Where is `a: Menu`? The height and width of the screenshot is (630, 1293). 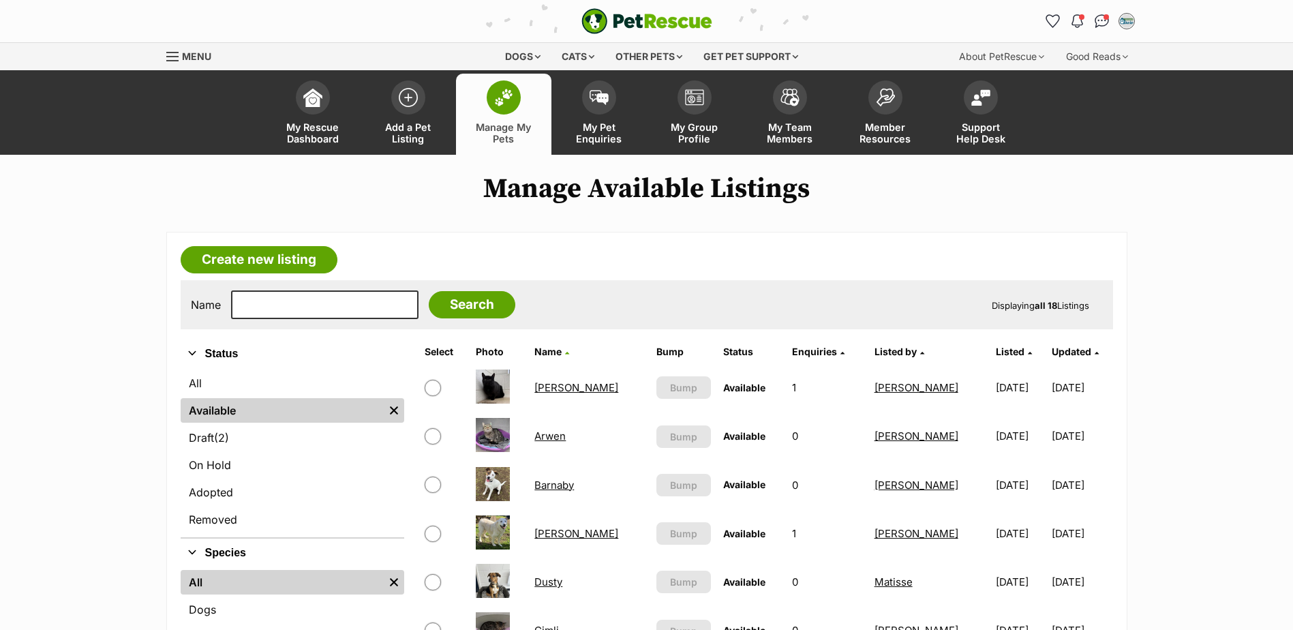 a: Menu is located at coordinates (194, 55).